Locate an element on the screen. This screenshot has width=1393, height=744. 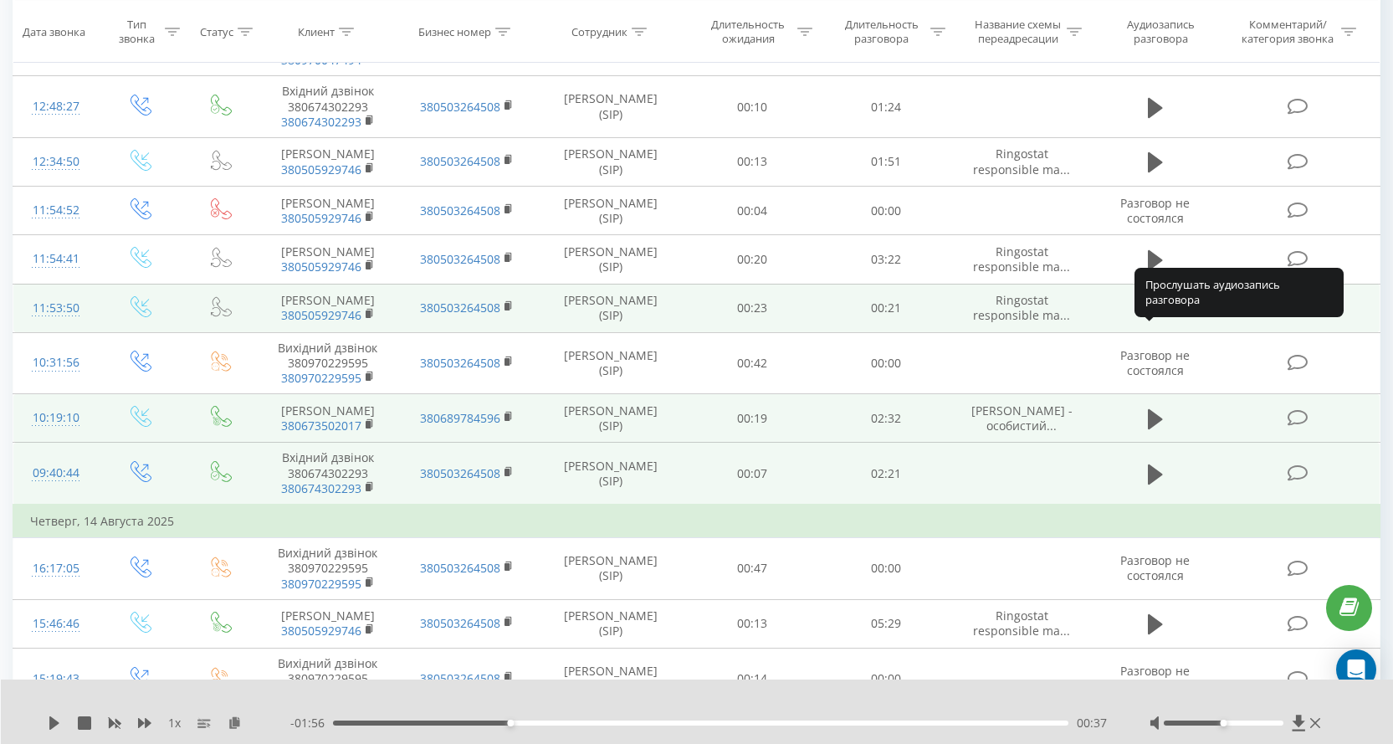
span: - 01:56 is located at coordinates (311, 723).